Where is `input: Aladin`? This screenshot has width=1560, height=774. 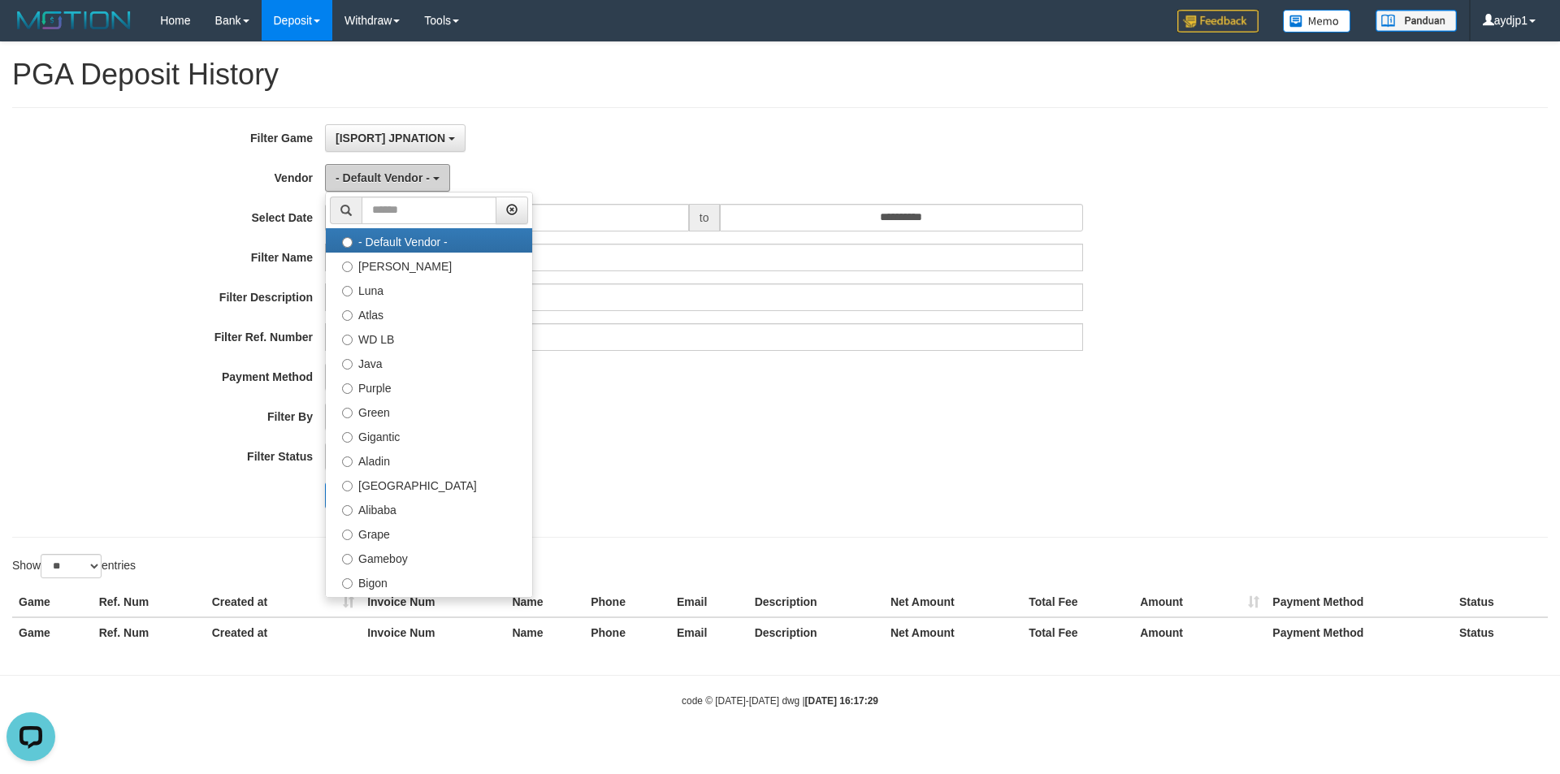
input: Aladin is located at coordinates (347, 462).